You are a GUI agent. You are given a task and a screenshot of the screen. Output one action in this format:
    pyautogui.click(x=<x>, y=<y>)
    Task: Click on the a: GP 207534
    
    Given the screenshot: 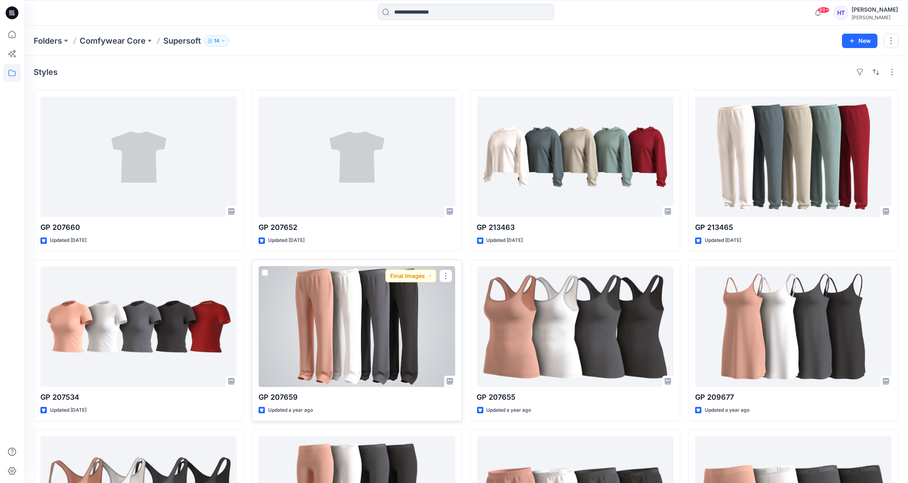 What is the action you would take?
    pyautogui.click(x=138, y=326)
    